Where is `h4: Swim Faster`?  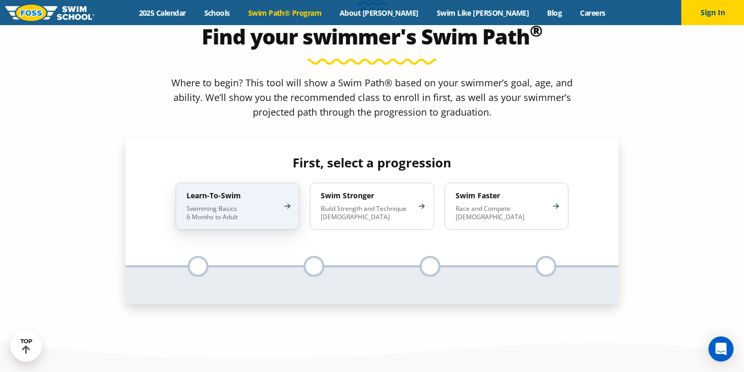
h4: Swim Faster is located at coordinates (501, 196).